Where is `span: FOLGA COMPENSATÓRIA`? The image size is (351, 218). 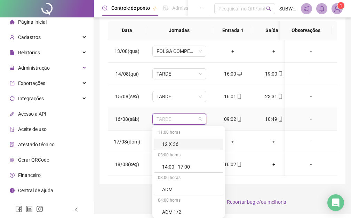
span: FOLGA COMPENSATÓRIA is located at coordinates (179, 51).